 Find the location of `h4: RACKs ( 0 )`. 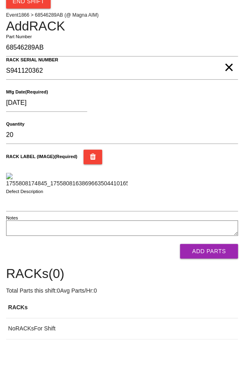

h4: RACKs ( 0 ) is located at coordinates (122, 273).